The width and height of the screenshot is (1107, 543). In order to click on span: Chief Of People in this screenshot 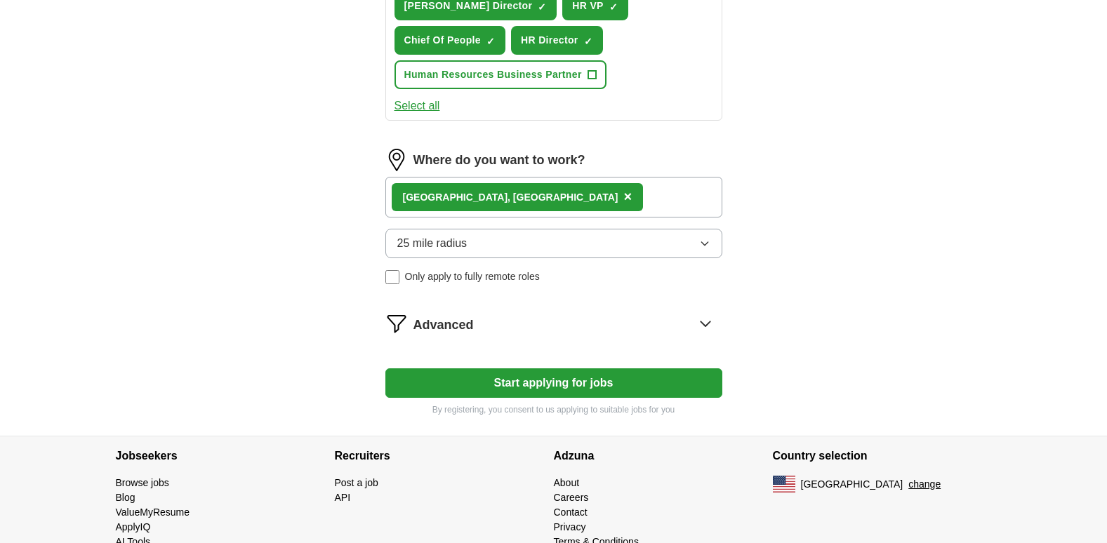, I will do `click(442, 40)`.